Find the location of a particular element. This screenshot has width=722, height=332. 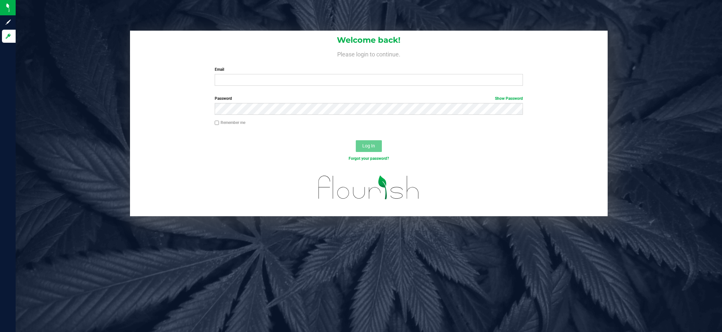

img: flourish_logo.svg is located at coordinates (369, 187).